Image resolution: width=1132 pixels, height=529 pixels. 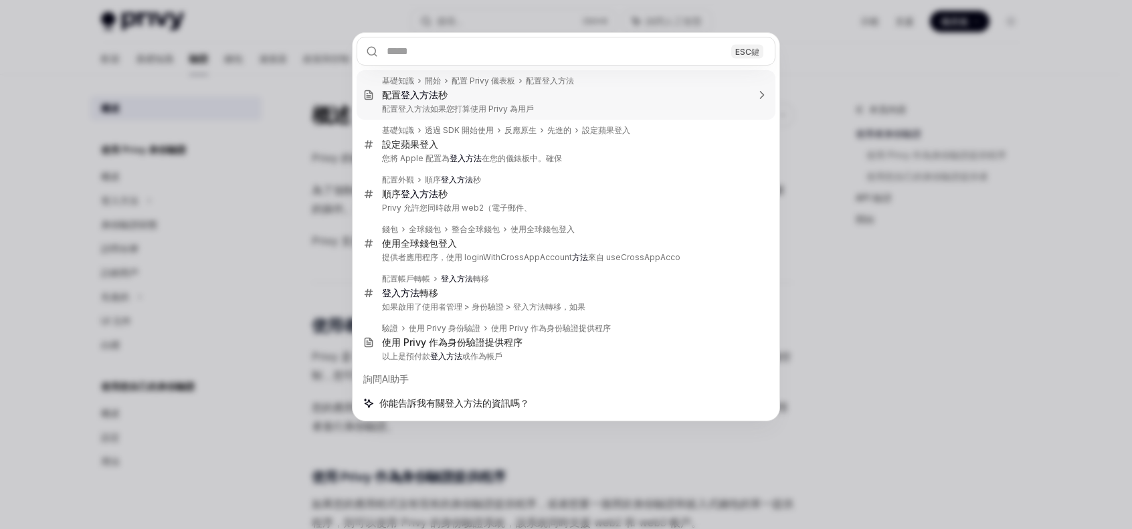 What do you see at coordinates (454, 403) in the screenshot?
I see `font: 你能告訴我有關登入方法的資訊嗎？` at bounding box center [454, 403].